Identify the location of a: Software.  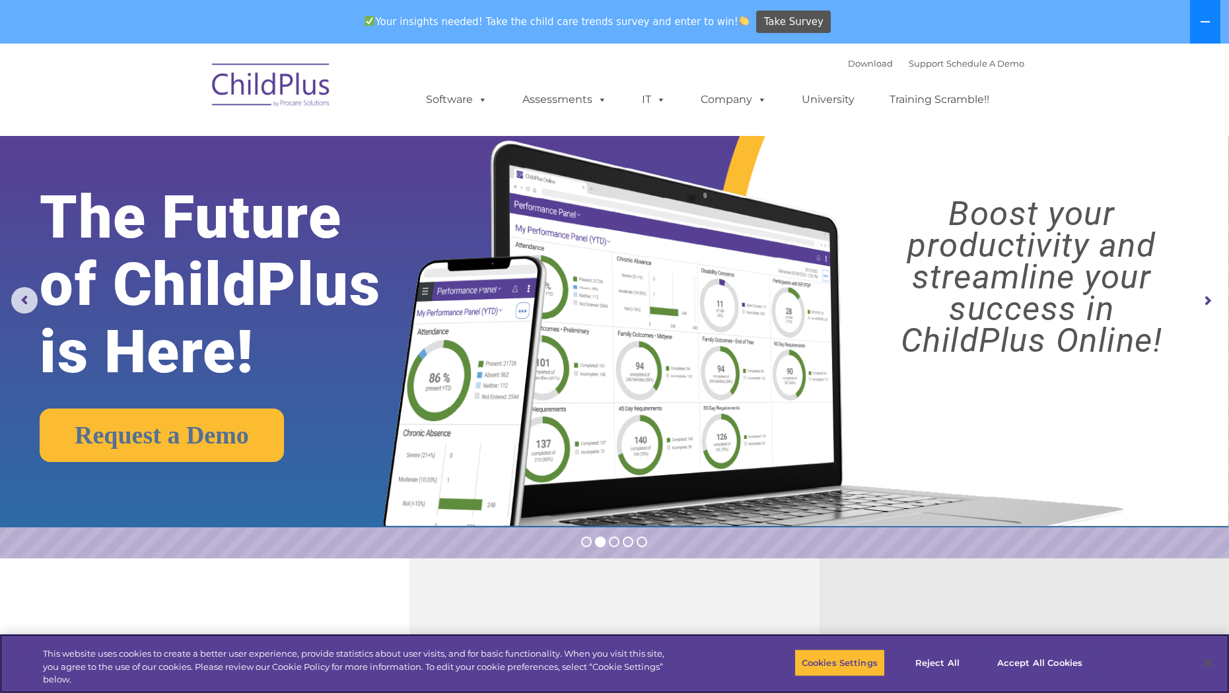
(456, 100).